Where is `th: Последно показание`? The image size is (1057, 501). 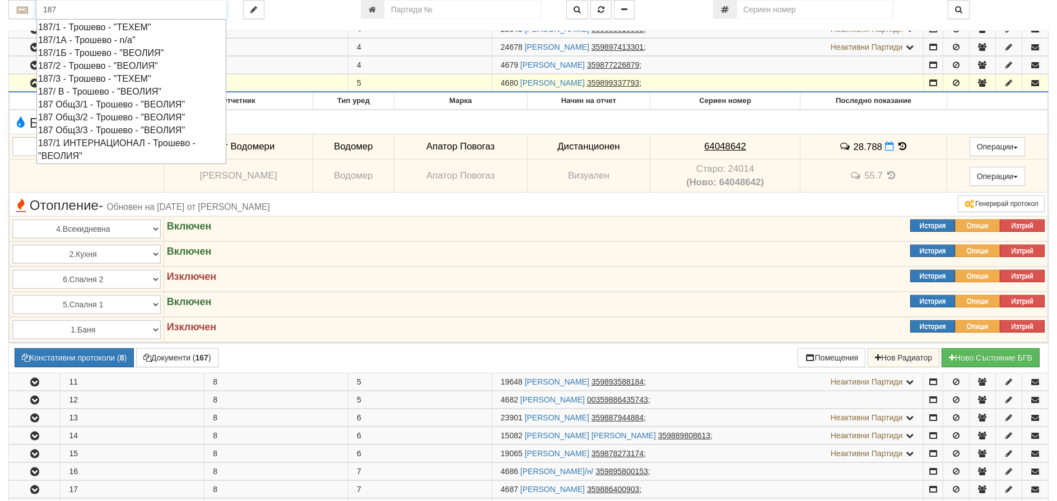
th: Последно показание is located at coordinates (874, 101).